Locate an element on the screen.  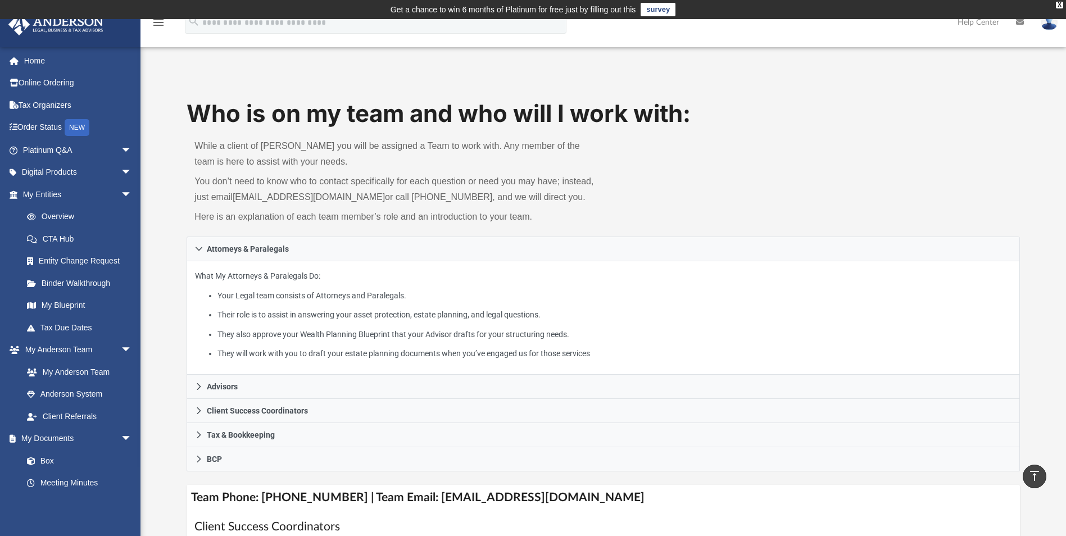
img: Anderson Advisors Platinum Portal is located at coordinates (56, 24).